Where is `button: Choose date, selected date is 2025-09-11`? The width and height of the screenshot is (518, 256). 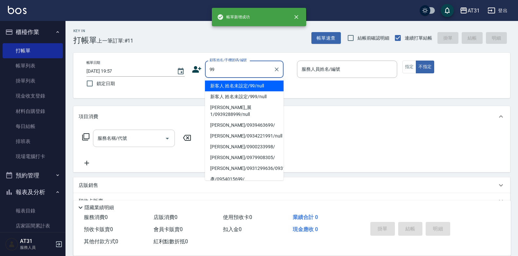
button: Choose date, selected date is 2025-09-11 is located at coordinates (181, 71).